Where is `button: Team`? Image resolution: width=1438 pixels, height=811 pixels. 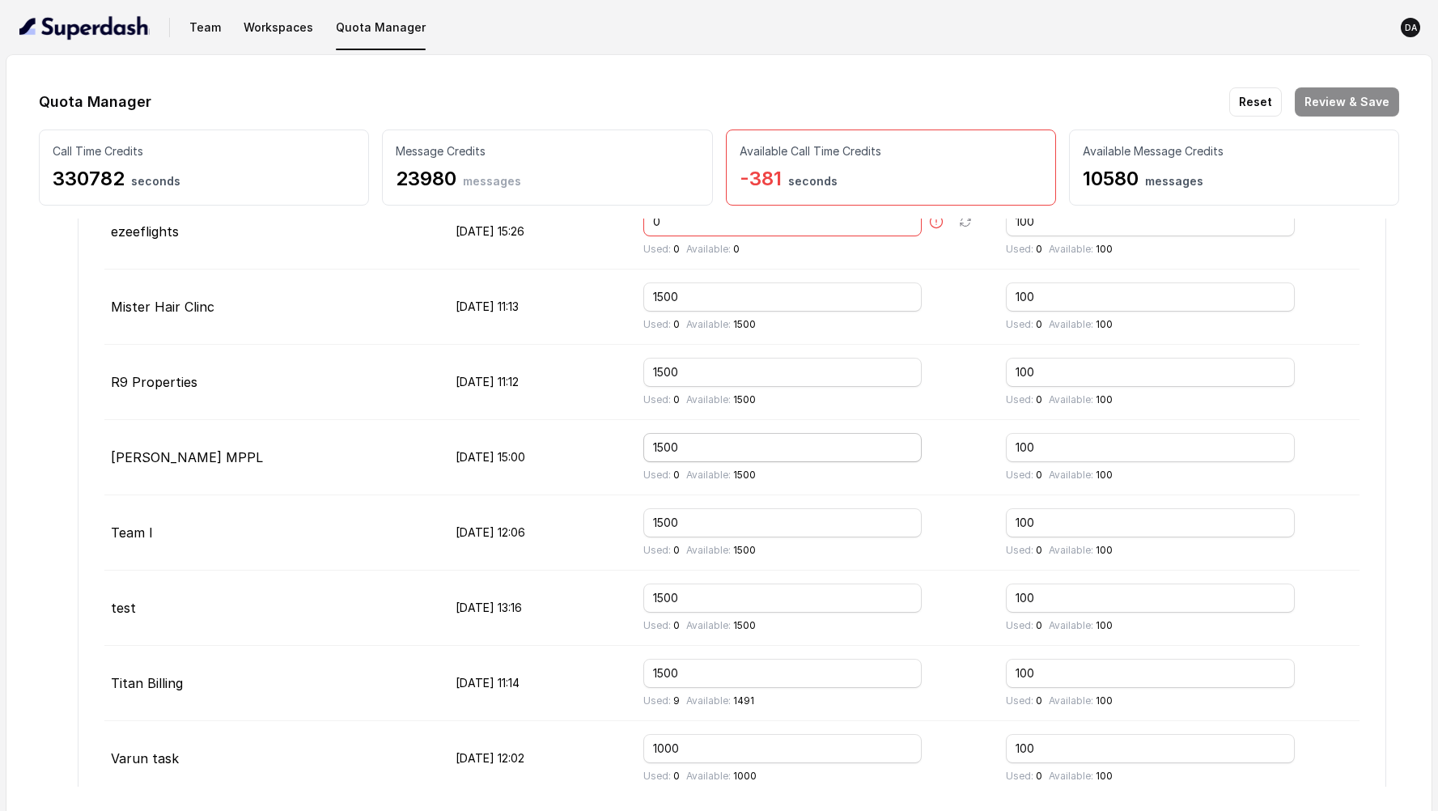
button: Team is located at coordinates (205, 28).